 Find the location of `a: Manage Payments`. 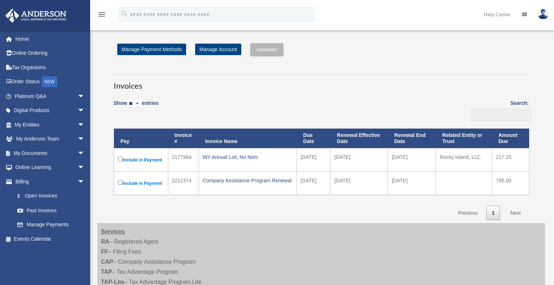

a: Manage Payments is located at coordinates (51, 225).